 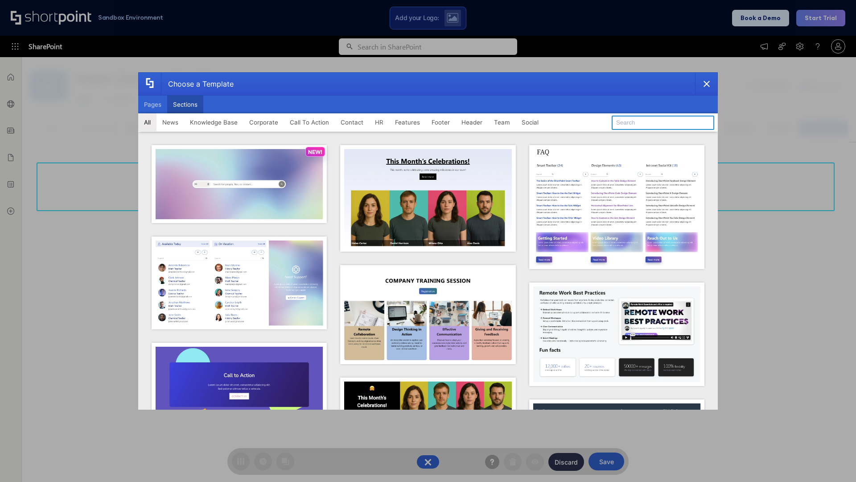 What do you see at coordinates (441, 122) in the screenshot?
I see `button: Footer` at bounding box center [441, 122].